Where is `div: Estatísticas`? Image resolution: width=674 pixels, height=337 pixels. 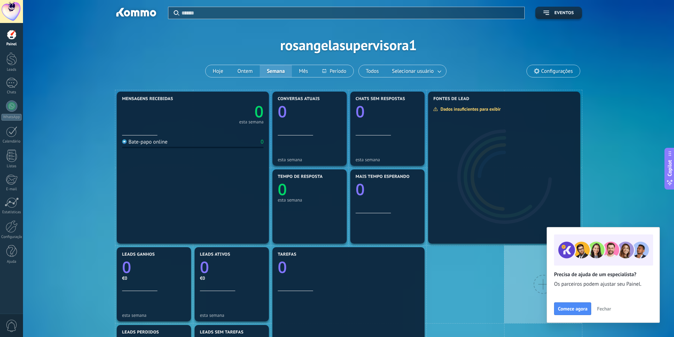
div: Estatísticas is located at coordinates (12, 212).